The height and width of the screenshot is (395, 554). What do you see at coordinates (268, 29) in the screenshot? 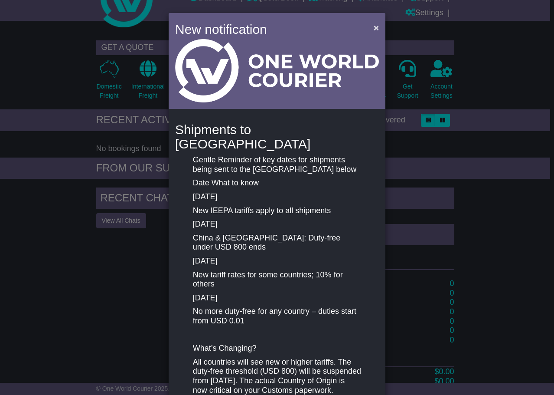
I see `h4: New notification` at bounding box center [268, 29].